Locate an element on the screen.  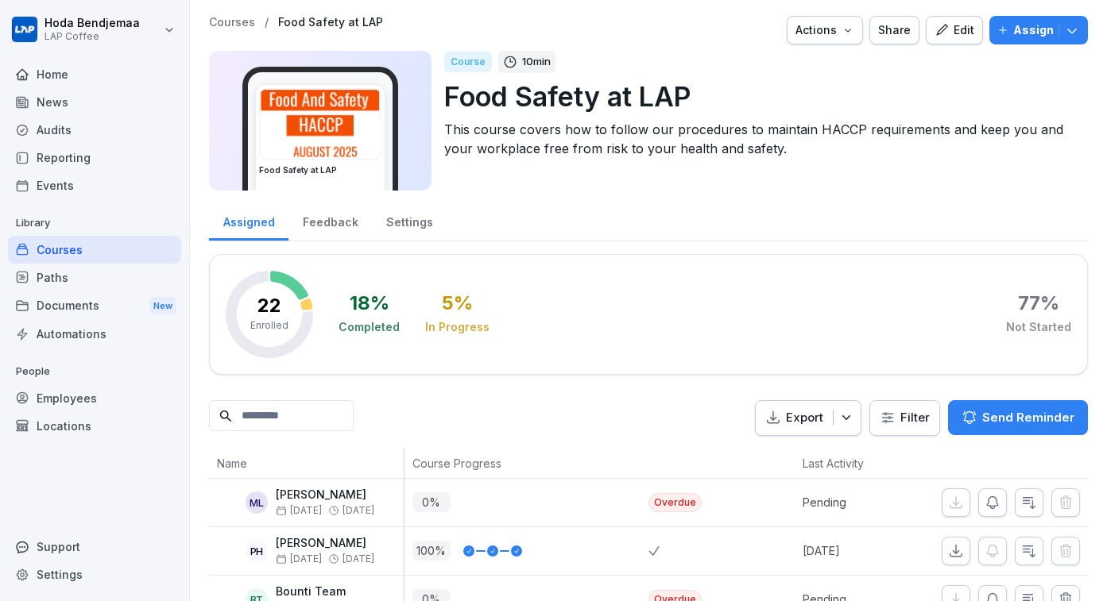
div: Completed is located at coordinates (369, 327).